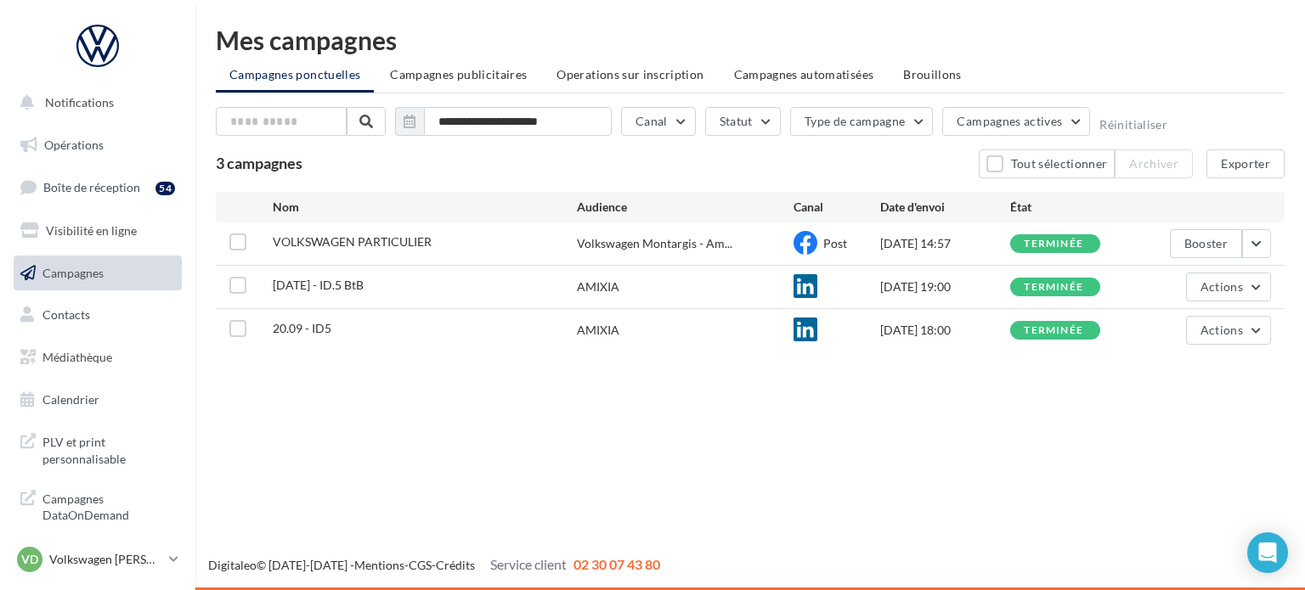 This screenshot has height=590, width=1305. I want to click on button: Canal, so click(658, 121).